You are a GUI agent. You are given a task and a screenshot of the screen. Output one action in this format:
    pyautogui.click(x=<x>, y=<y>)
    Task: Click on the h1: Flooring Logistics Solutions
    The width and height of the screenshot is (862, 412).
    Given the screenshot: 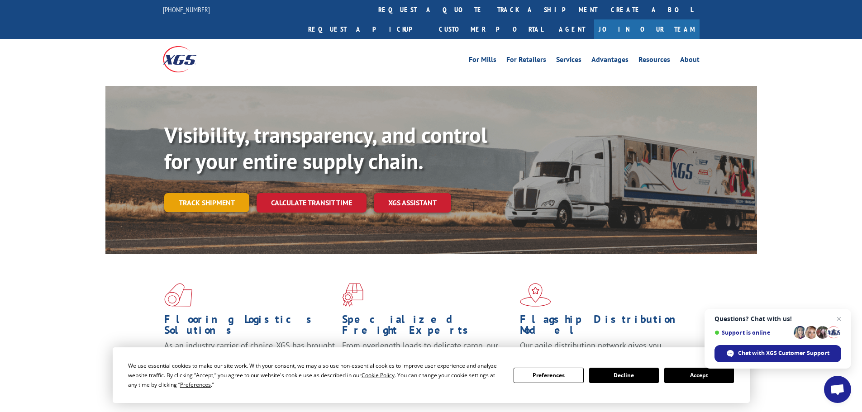 What is the action you would take?
    pyautogui.click(x=250, y=327)
    